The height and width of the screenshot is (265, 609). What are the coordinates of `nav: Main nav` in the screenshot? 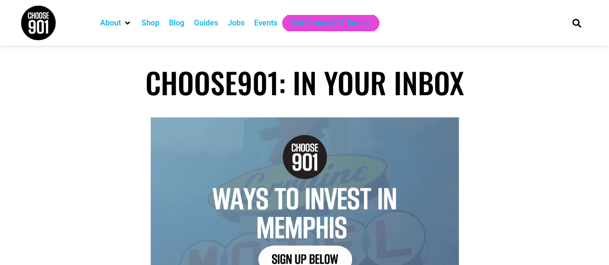 It's located at (325, 23).